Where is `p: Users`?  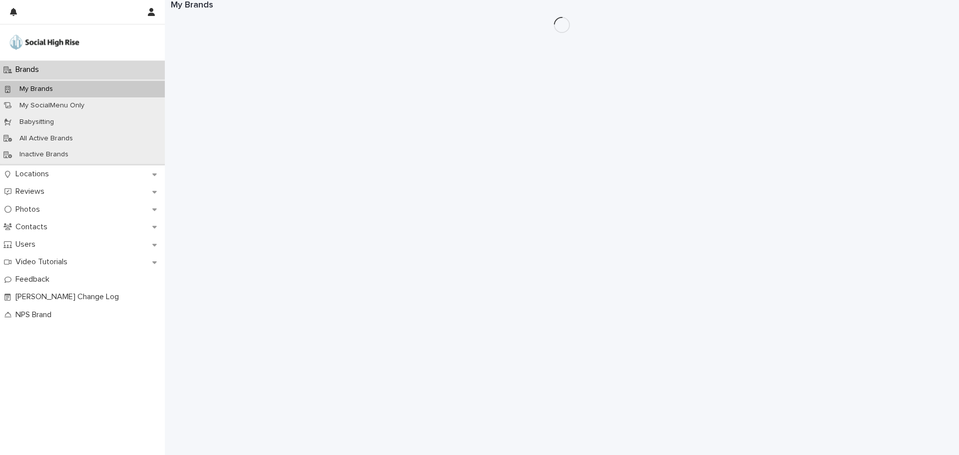
p: Users is located at coordinates (27, 244).